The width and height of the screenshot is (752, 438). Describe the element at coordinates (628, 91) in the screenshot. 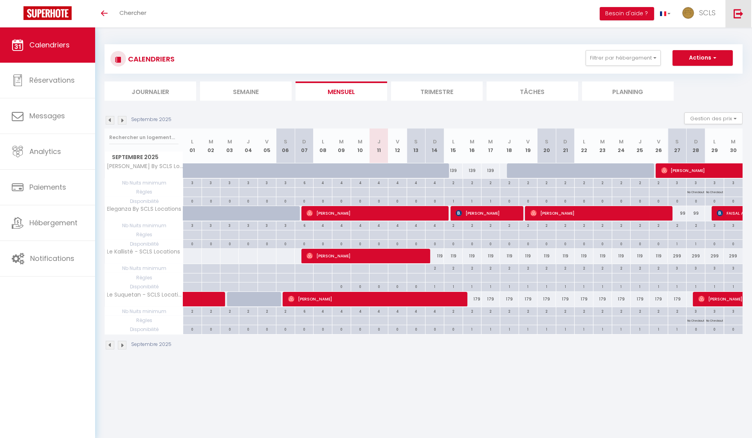

I see `li: Planning` at that location.